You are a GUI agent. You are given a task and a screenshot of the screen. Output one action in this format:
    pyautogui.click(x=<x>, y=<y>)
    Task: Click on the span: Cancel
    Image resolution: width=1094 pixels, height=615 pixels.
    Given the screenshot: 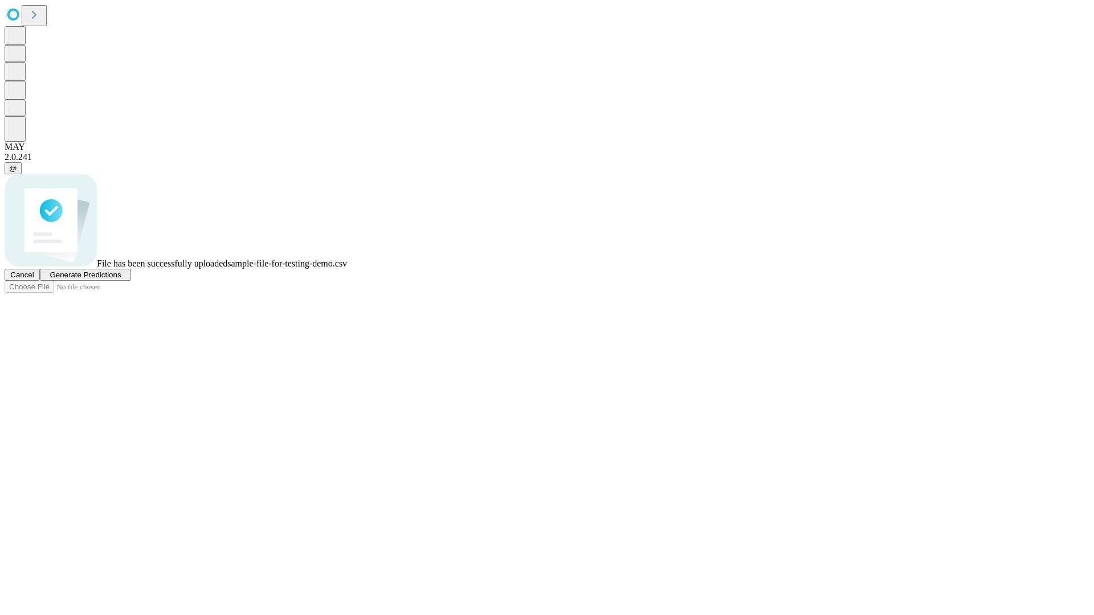 What is the action you would take?
    pyautogui.click(x=22, y=275)
    